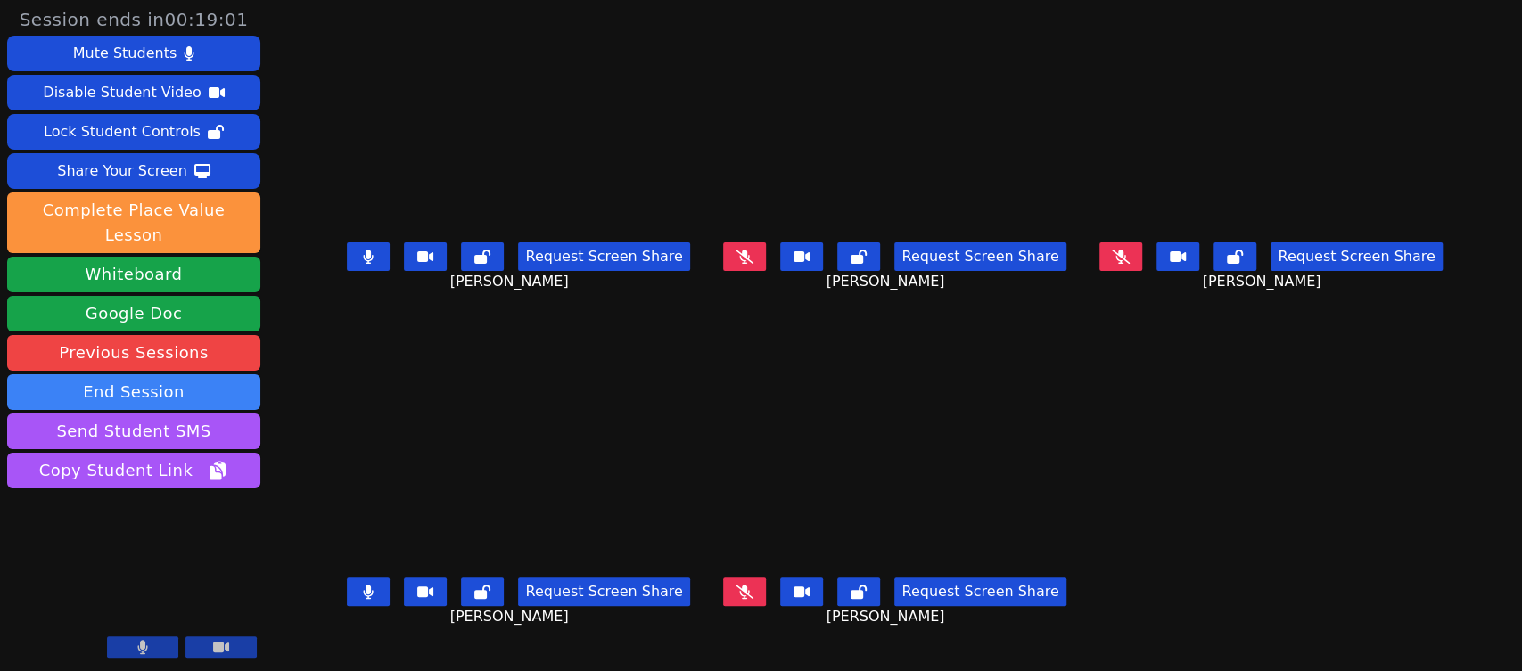 The image size is (1522, 671). Describe the element at coordinates (134, 314) in the screenshot. I see `a: Google Doc` at that location.